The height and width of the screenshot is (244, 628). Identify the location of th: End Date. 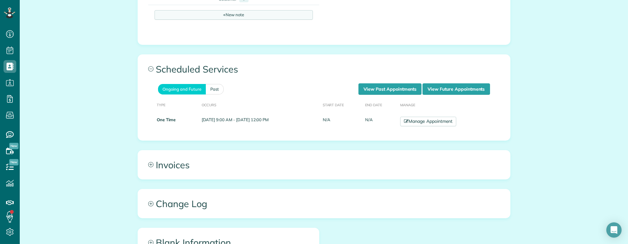
(380, 105).